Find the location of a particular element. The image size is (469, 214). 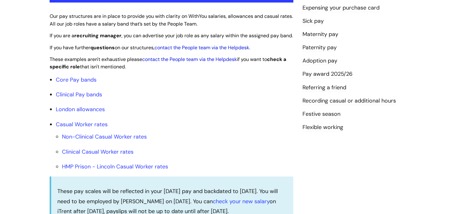

span: If you are a , you can advertise your job role as any salary within the assigned pay band. is located at coordinates (171, 35).